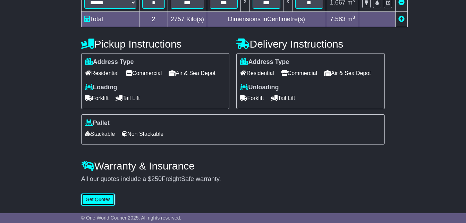  Describe the element at coordinates (155, 44) in the screenshot. I see `h4: Pickup Instructions` at that location.